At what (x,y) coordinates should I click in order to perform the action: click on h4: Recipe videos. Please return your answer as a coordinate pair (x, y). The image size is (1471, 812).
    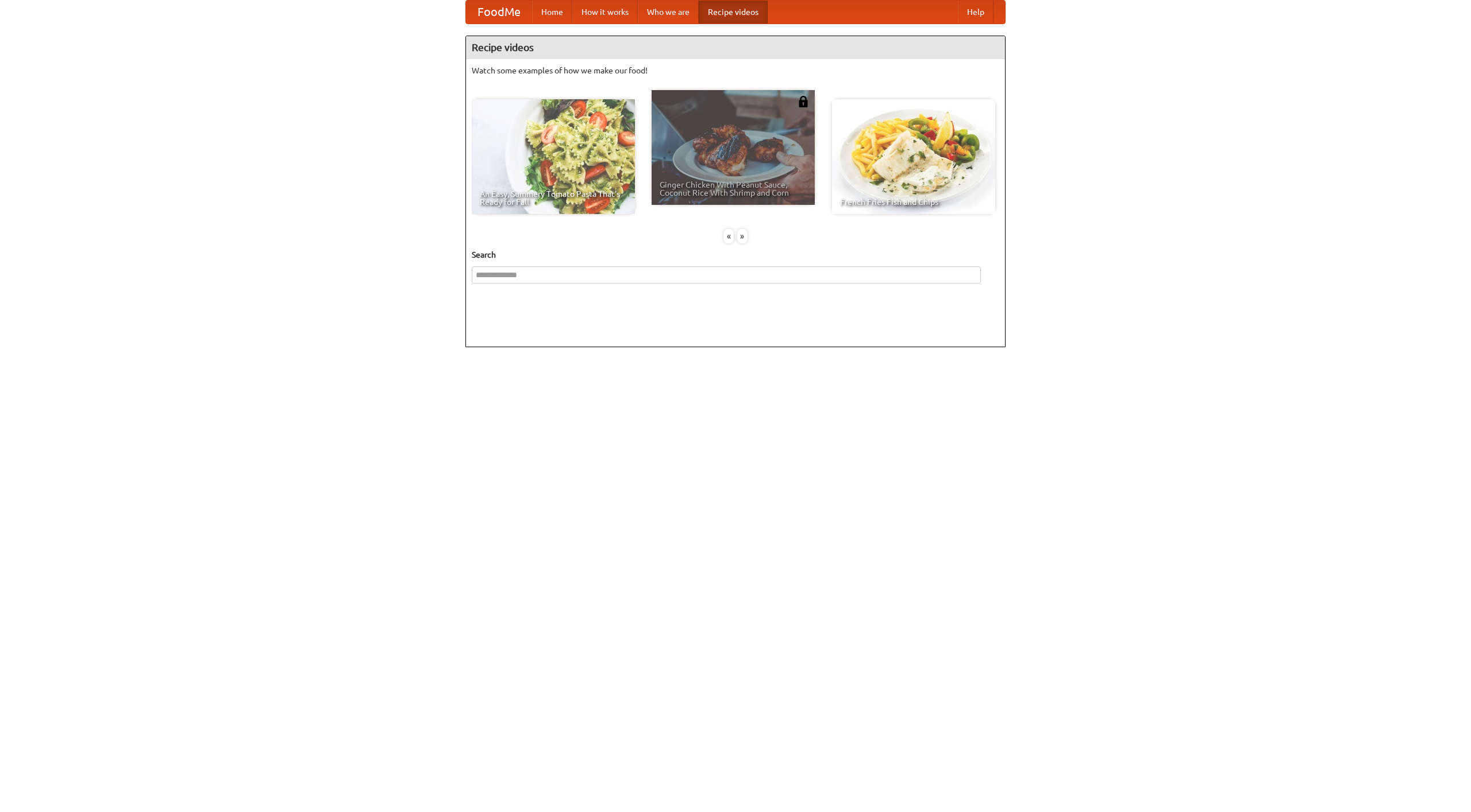
    Looking at the image, I should click on (735, 48).